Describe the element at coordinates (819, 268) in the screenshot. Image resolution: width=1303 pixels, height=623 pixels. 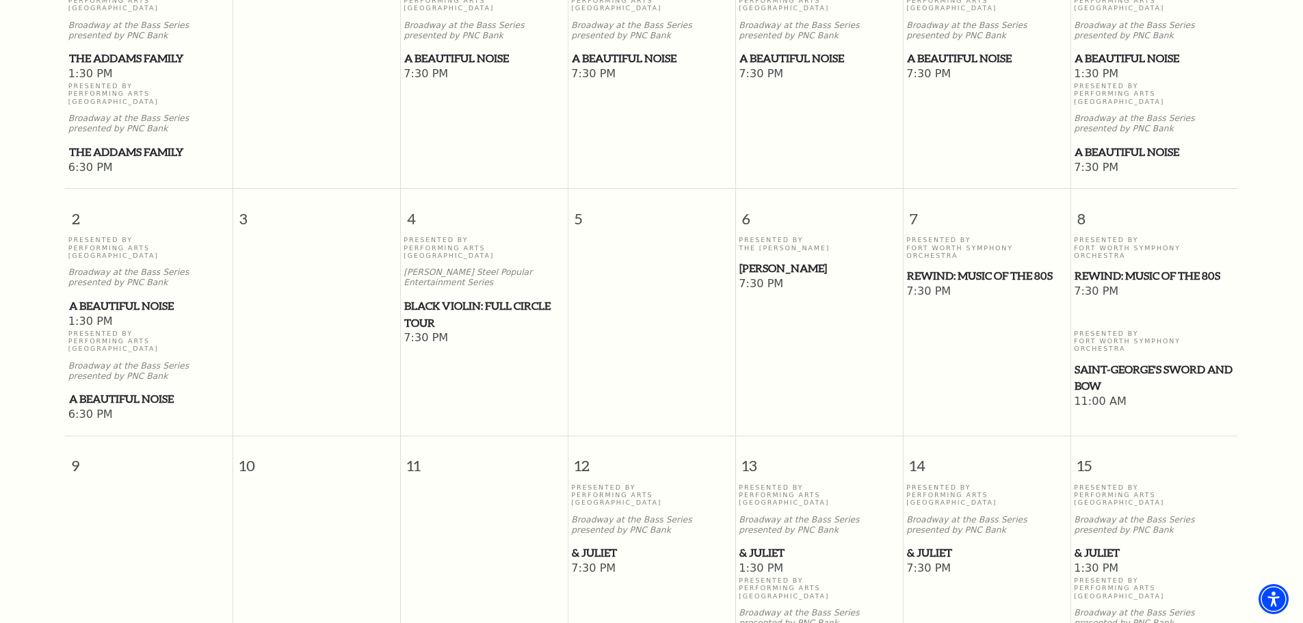
I see `a: Beatrice Rana` at that location.